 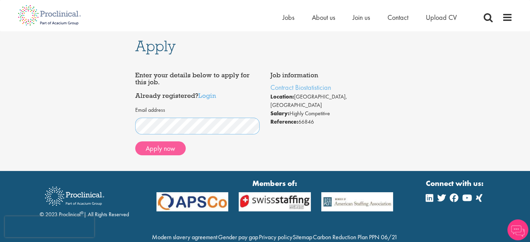 I want to click on strong: Salary:, so click(x=280, y=113).